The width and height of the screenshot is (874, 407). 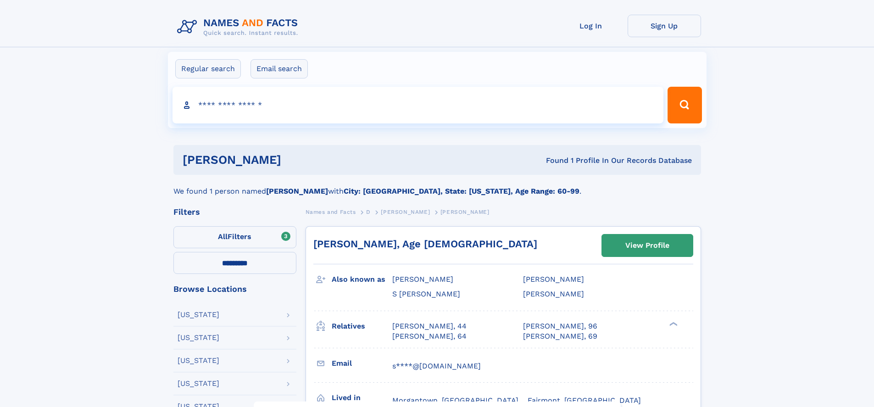 I want to click on div: We found 1 person named with ., so click(x=437, y=186).